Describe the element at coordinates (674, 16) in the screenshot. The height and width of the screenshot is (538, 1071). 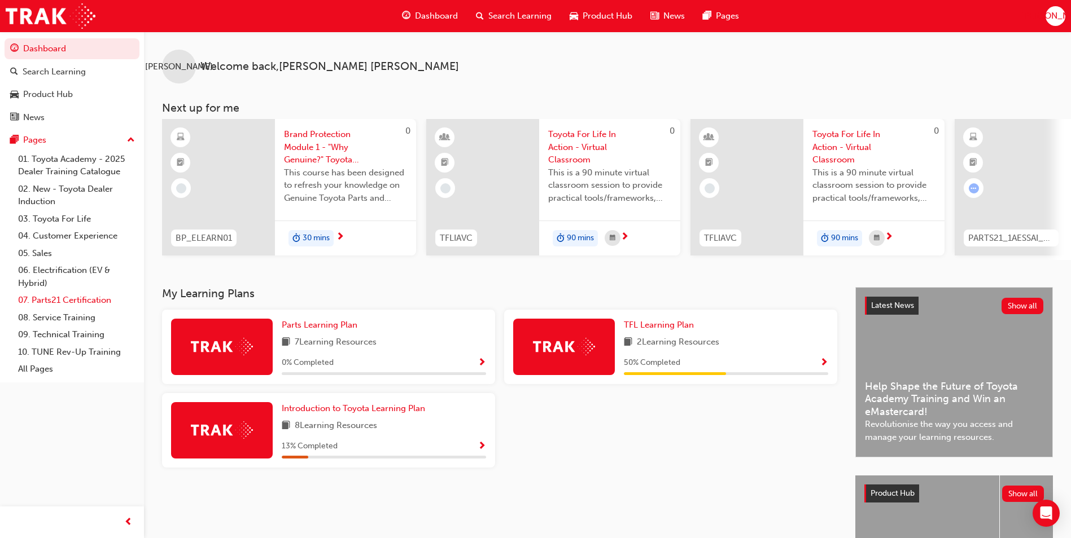
I see `span: News` at that location.